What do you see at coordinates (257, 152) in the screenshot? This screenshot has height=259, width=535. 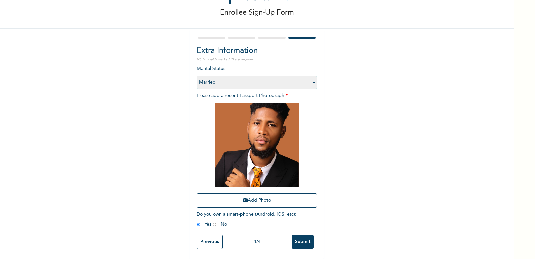 I see `span: Please add a recent Passport Photograph` at bounding box center [257, 152].